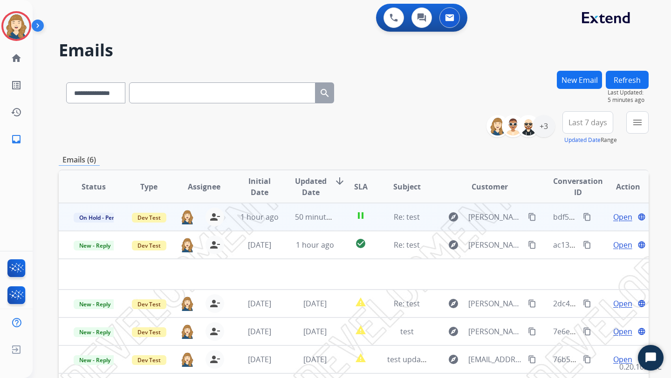  I want to click on mat-icon: history, so click(16, 112).